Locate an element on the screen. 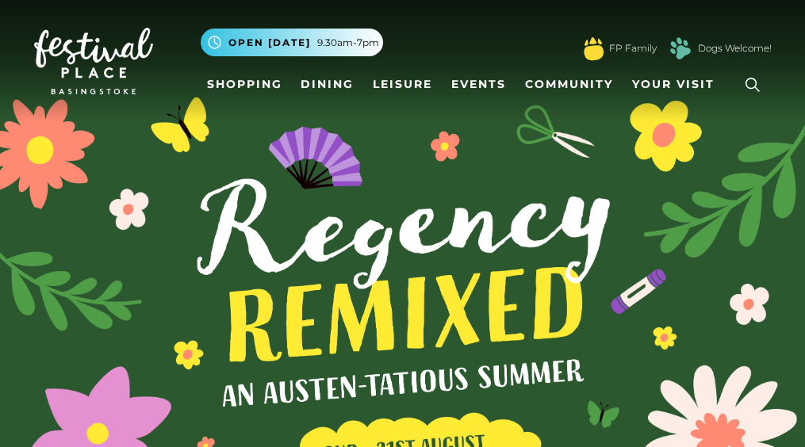 This screenshot has height=447, width=805. a: Events is located at coordinates (478, 84).